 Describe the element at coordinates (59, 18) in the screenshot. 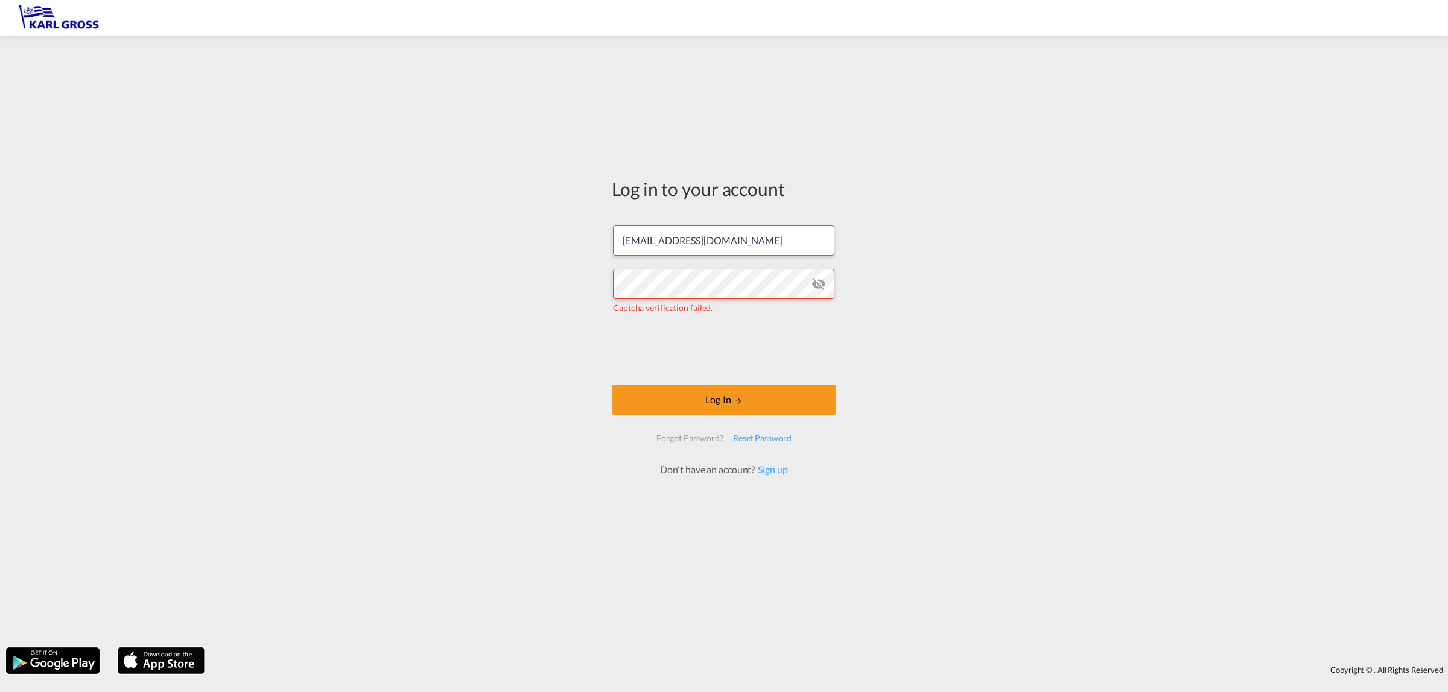

I see `img: 3269c73066d711f095e541db4db89301.png` at that location.